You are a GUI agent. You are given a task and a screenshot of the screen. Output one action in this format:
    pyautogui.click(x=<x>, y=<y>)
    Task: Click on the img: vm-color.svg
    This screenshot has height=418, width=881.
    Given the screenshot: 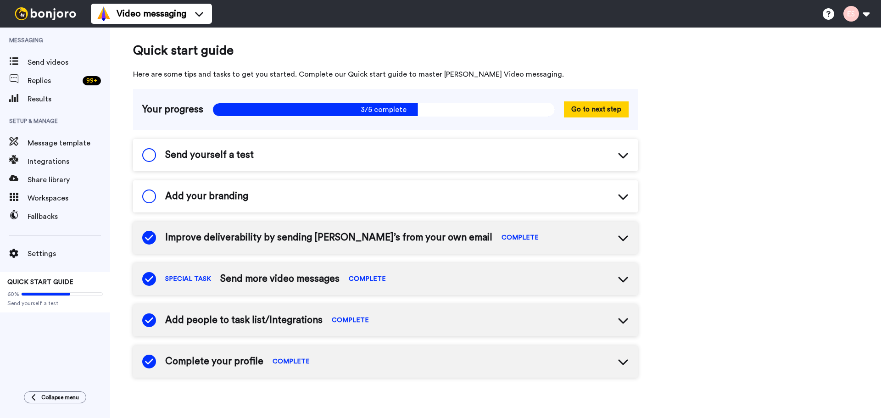 What is the action you would take?
    pyautogui.click(x=104, y=14)
    